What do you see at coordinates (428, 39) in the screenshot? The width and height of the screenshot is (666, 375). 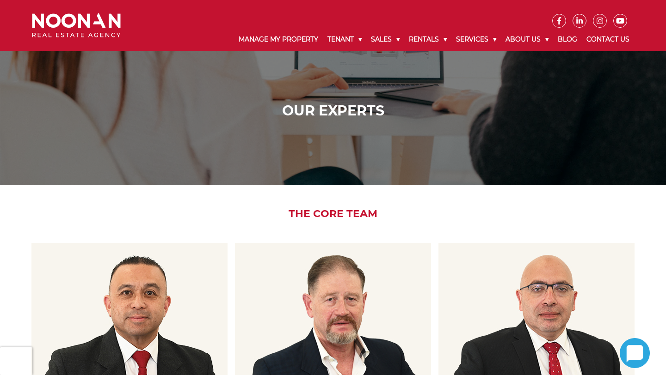 I see `a: Rentals` at bounding box center [428, 39].